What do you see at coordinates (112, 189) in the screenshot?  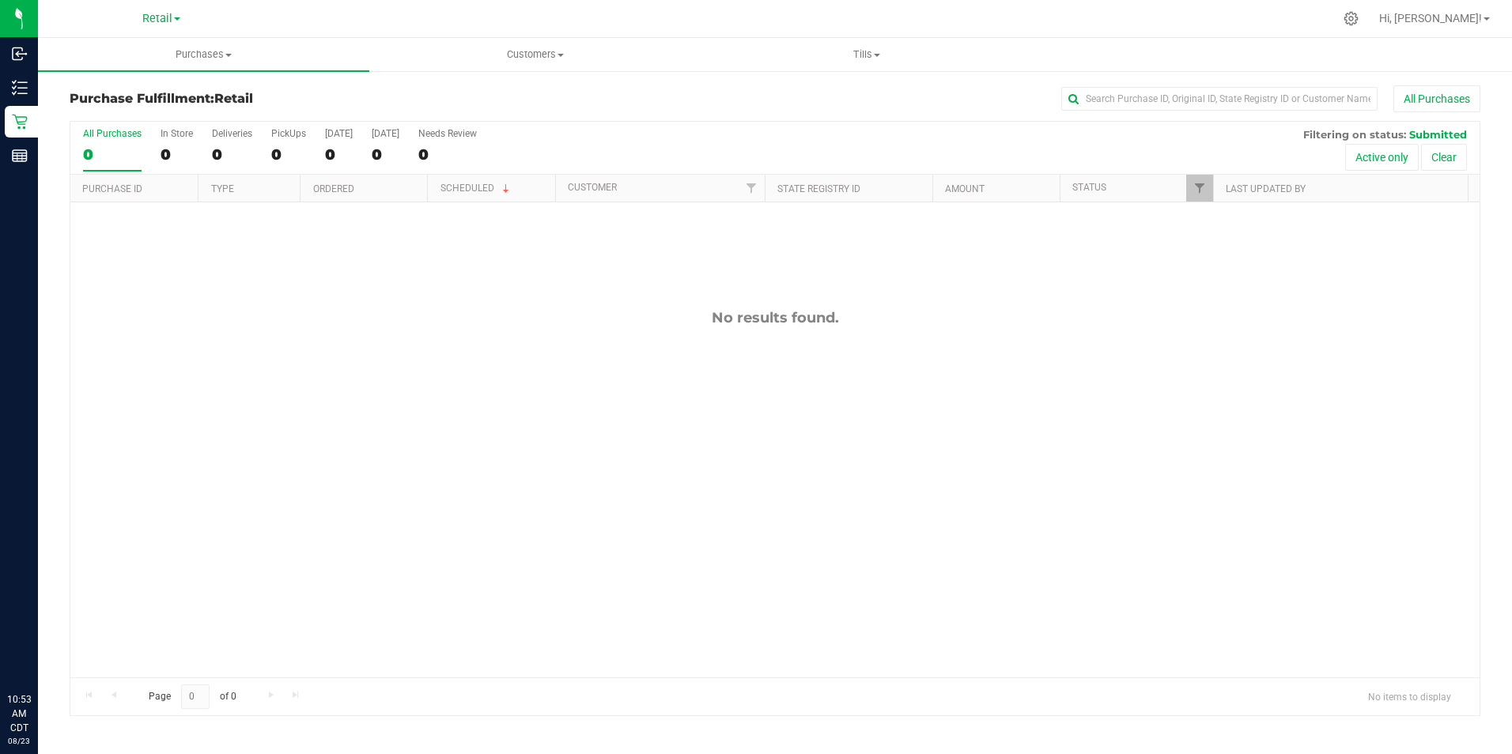 I see `a: Purchase ID` at bounding box center [112, 189].